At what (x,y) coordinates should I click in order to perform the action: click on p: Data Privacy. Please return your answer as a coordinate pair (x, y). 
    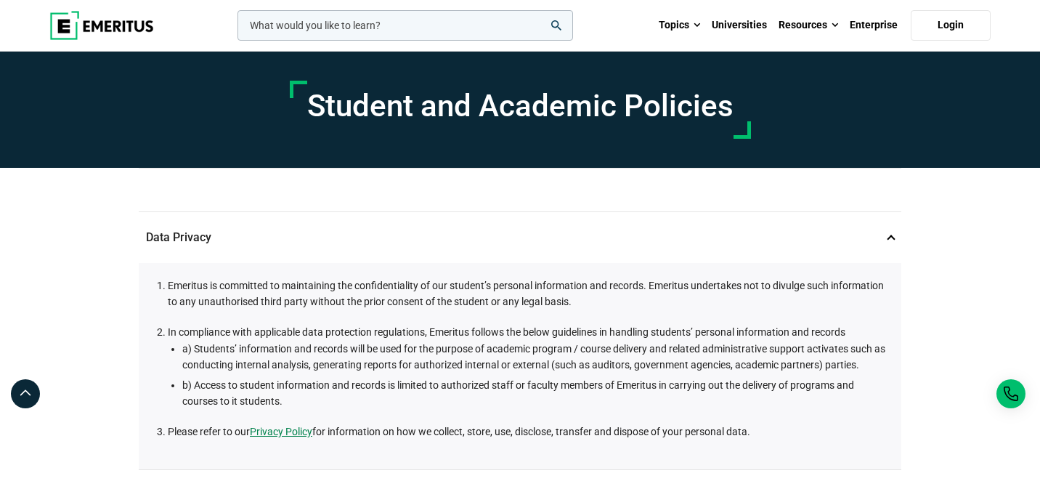
    Looking at the image, I should click on (520, 237).